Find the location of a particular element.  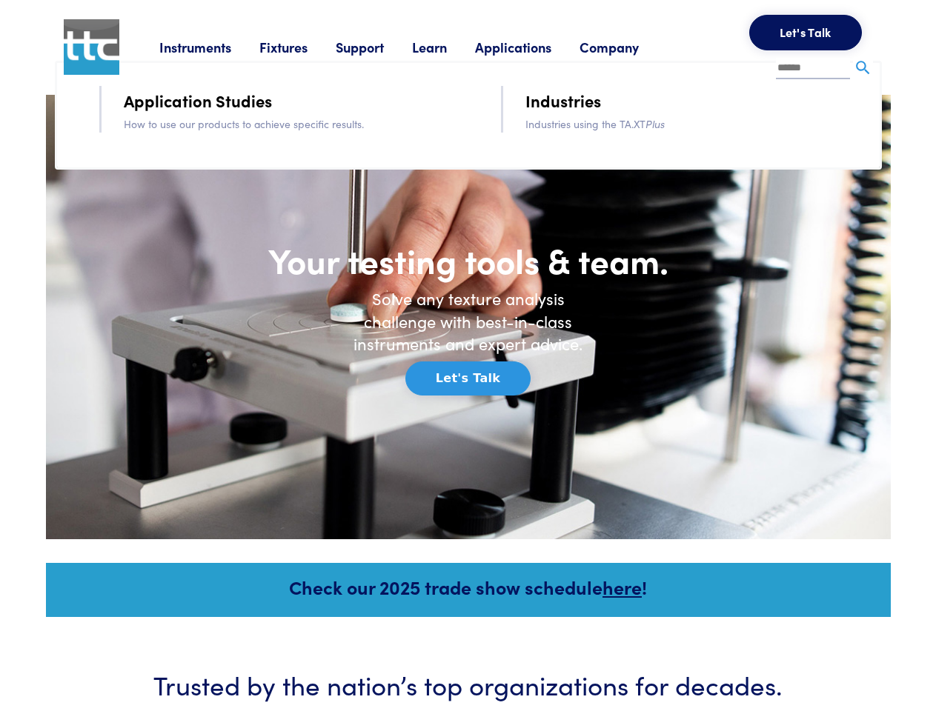

i: Plus is located at coordinates (655, 124).